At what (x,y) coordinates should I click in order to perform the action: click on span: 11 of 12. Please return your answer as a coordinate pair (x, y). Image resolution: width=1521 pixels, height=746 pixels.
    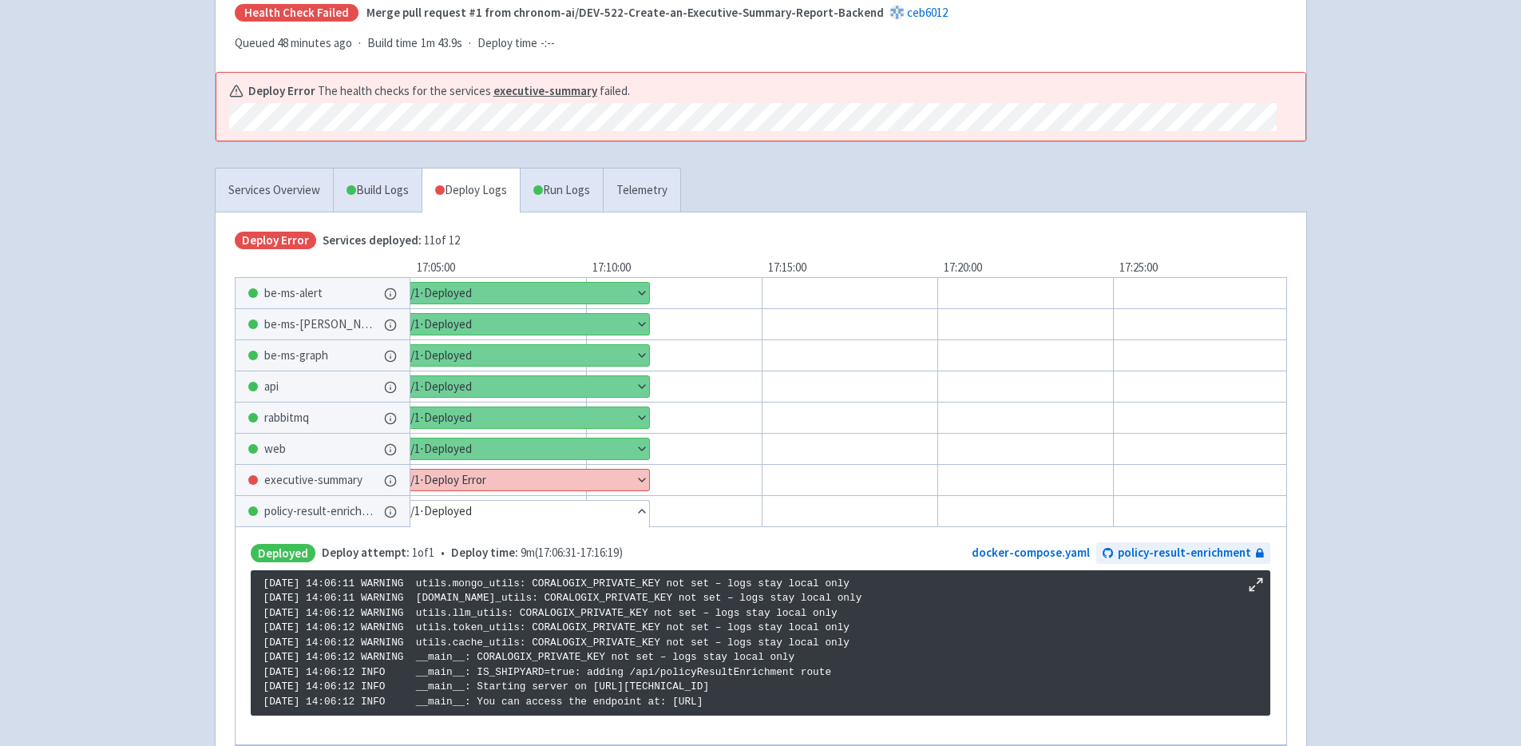
    Looking at the image, I should click on (391, 240).